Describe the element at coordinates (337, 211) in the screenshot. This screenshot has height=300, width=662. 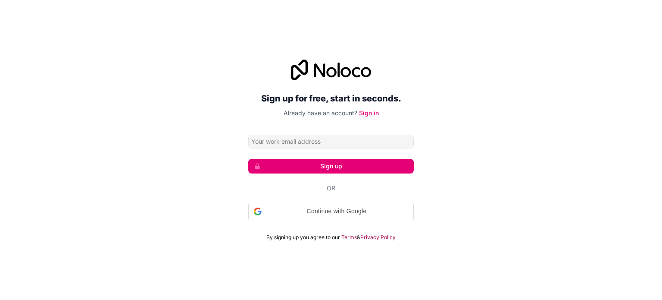
I see `span: Continue with Google` at that location.